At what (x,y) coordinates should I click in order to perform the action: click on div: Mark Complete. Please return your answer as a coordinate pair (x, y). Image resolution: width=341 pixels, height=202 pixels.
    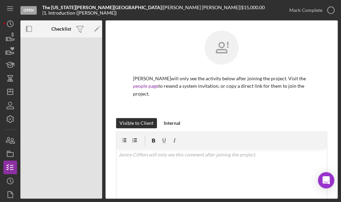
    Looking at the image, I should click on (306, 10).